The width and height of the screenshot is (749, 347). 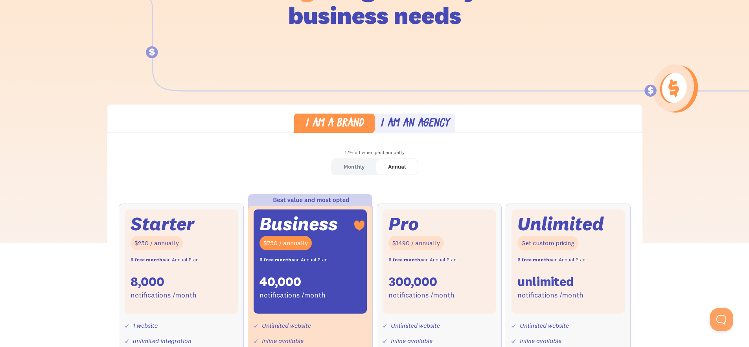 I want to click on div: 40,000, so click(x=280, y=282).